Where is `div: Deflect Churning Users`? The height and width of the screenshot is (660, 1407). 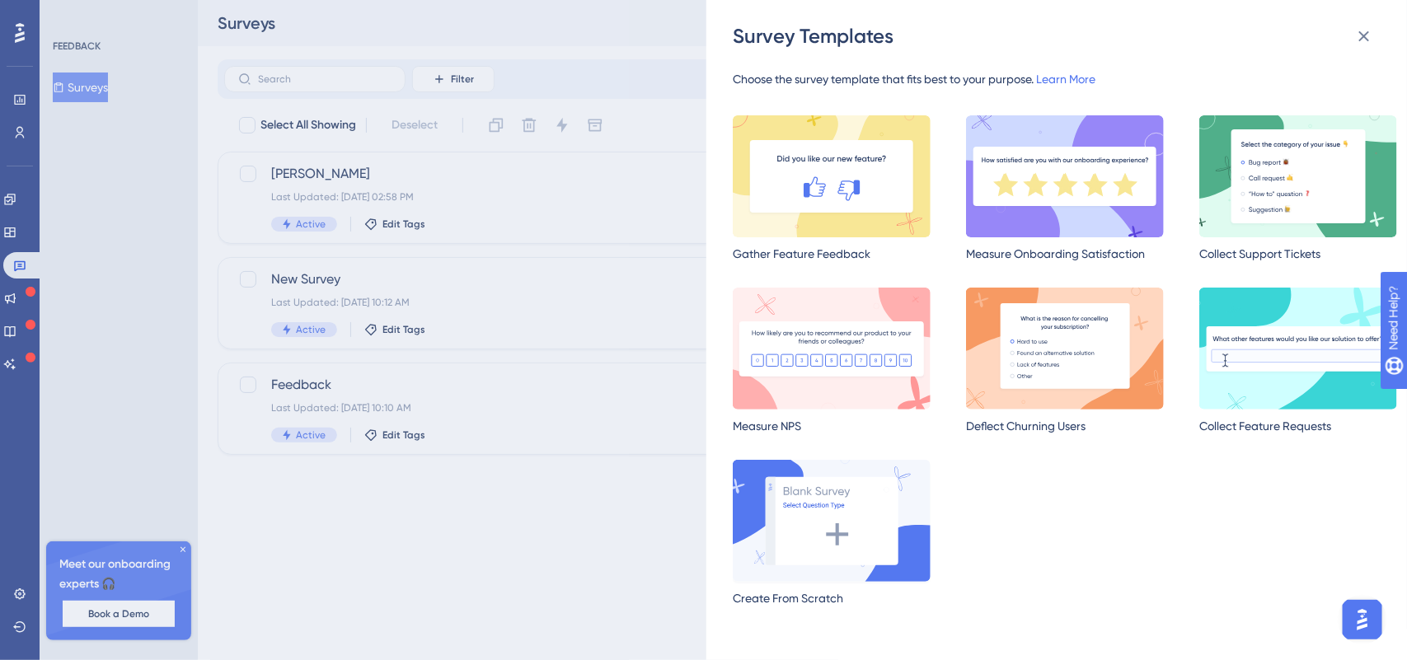 div: Deflect Churning Users is located at coordinates (1065, 426).